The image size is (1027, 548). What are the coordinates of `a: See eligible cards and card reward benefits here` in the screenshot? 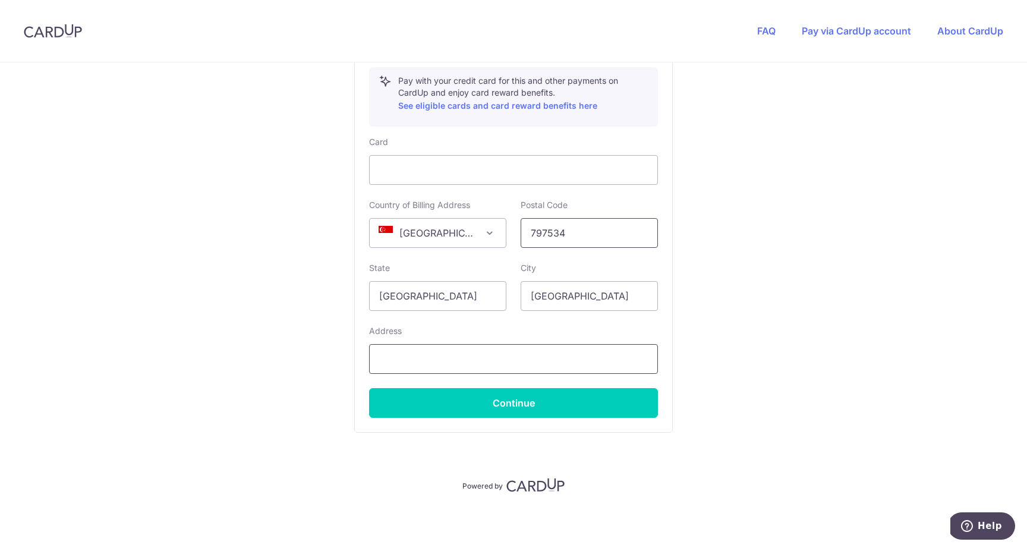 It's located at (497, 105).